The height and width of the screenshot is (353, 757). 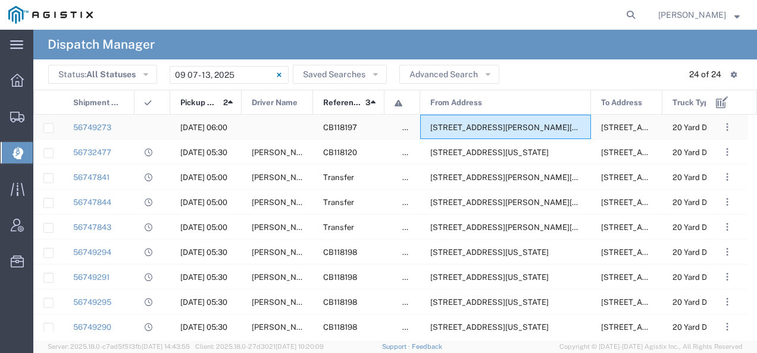 I want to click on button: Status:All Statuses, so click(x=102, y=74).